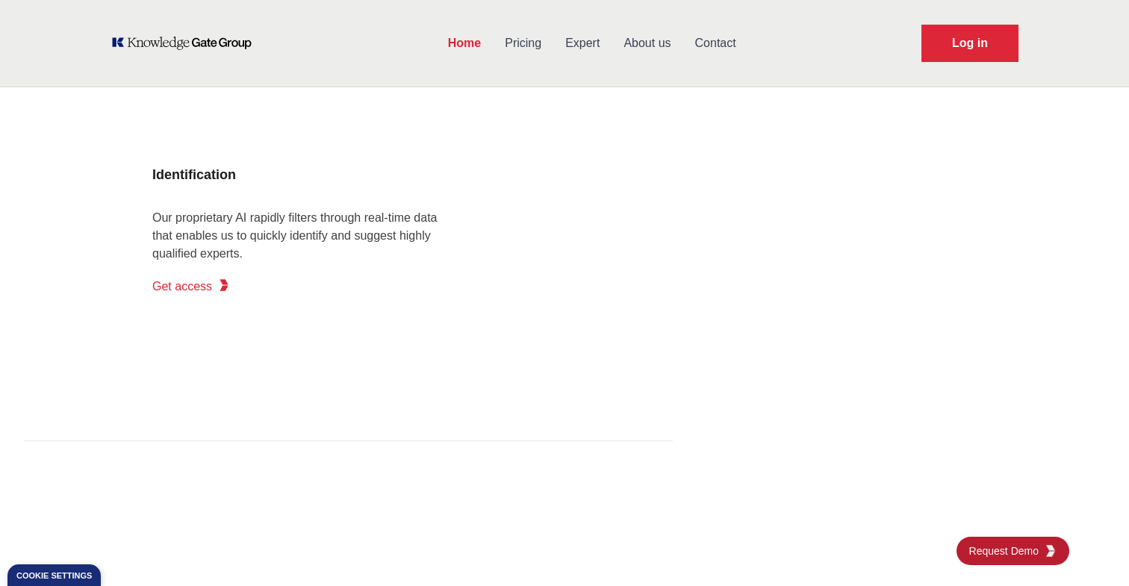 The image size is (1129, 586). What do you see at coordinates (182, 287) in the screenshot?
I see `span: Get access` at bounding box center [182, 287].